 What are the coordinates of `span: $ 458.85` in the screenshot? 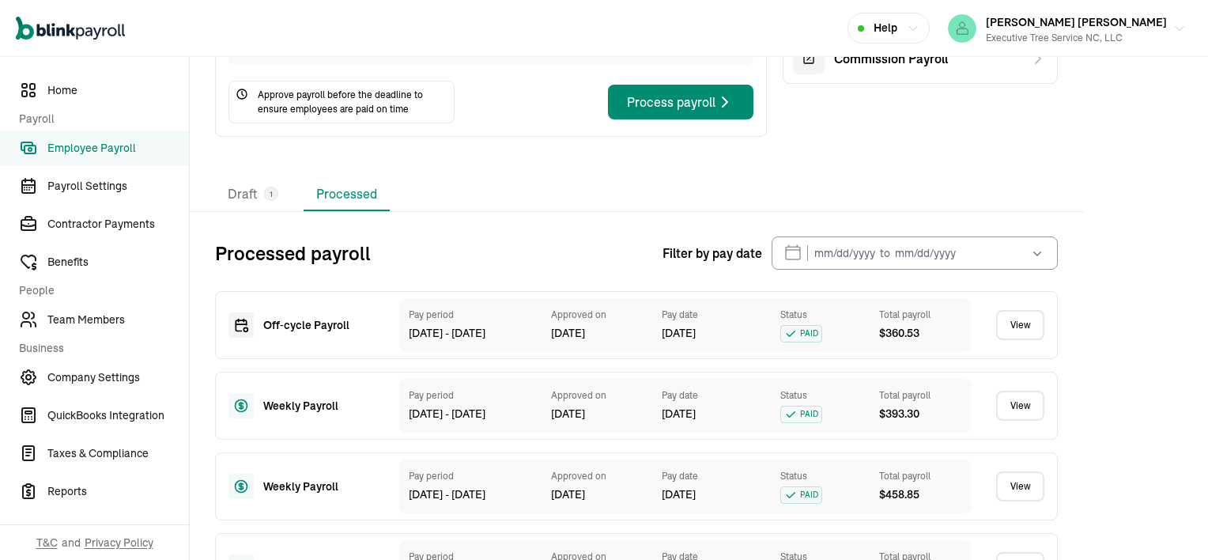 It's located at (899, 494).